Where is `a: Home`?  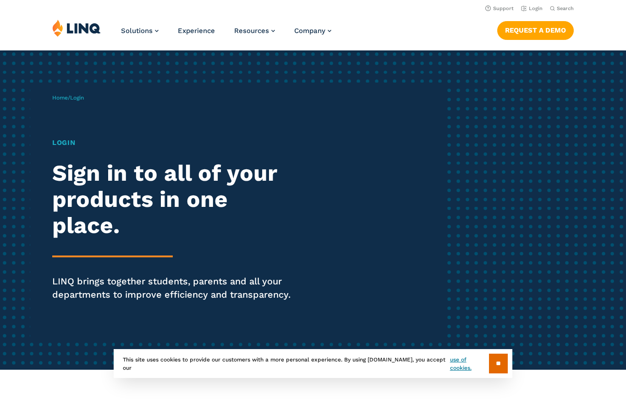 a: Home is located at coordinates (60, 98).